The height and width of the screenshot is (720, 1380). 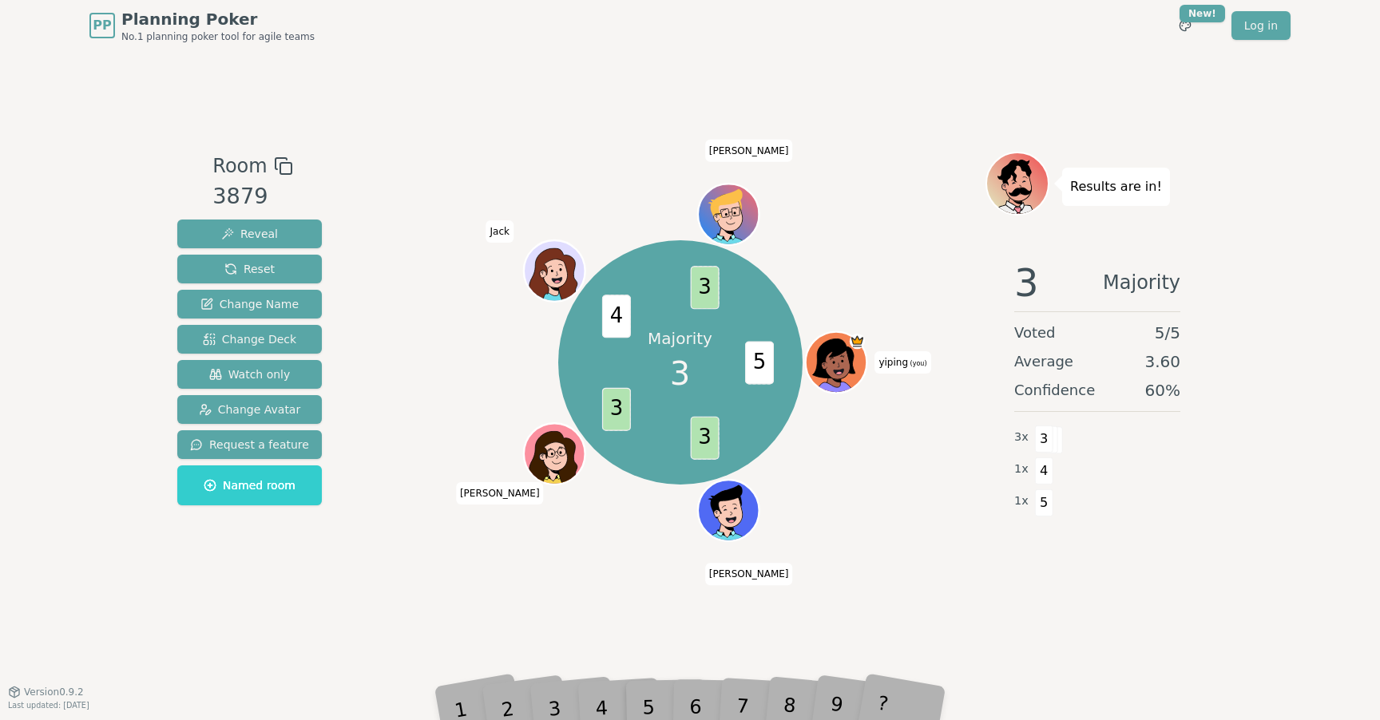 I want to click on button: Reveal, so click(x=249, y=234).